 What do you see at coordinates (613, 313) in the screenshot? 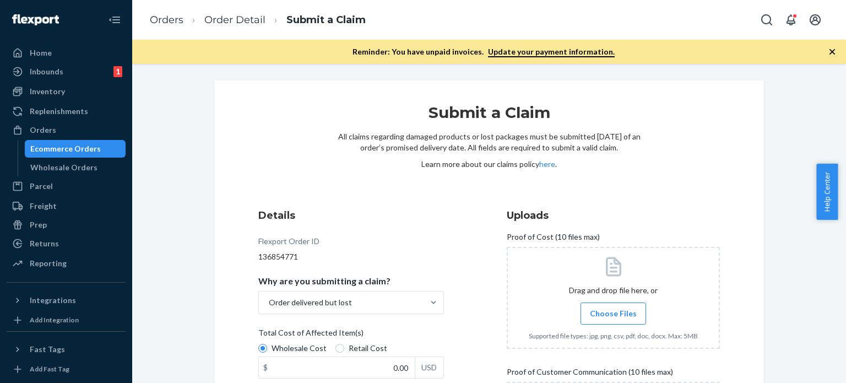
I see `span: Choose Files` at bounding box center [613, 313].